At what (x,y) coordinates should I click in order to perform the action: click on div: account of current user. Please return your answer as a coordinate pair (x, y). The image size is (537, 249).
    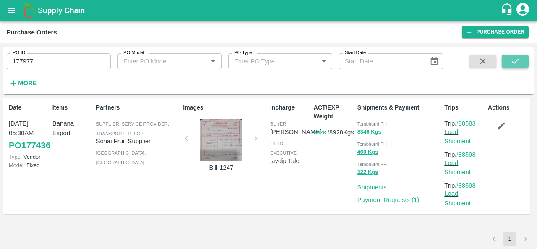
    Looking at the image, I should click on (522, 10).